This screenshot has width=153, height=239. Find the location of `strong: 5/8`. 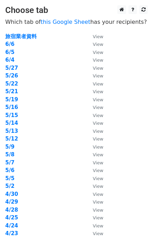

strong: 5/8 is located at coordinates (10, 154).